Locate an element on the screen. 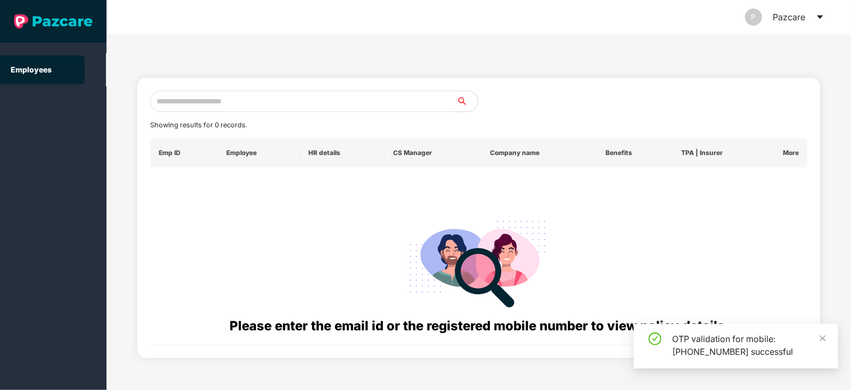 The image size is (851, 390). th: More is located at coordinates (791, 153).